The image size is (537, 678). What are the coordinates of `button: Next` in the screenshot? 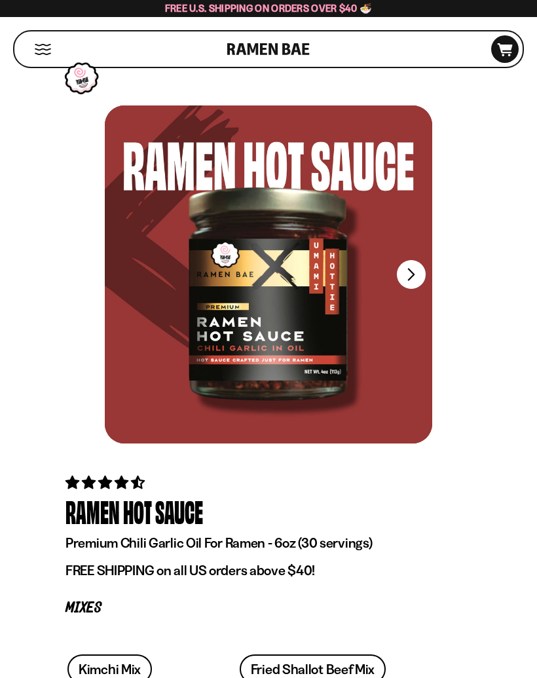 It's located at (412, 275).